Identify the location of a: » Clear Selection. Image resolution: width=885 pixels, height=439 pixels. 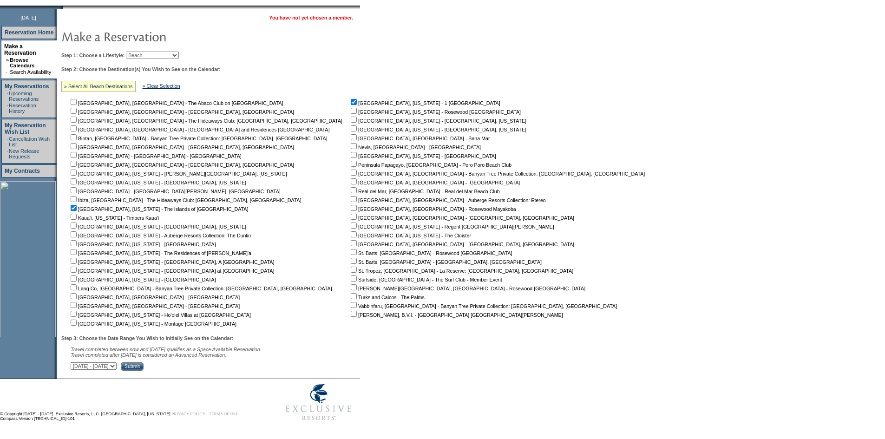
(161, 86).